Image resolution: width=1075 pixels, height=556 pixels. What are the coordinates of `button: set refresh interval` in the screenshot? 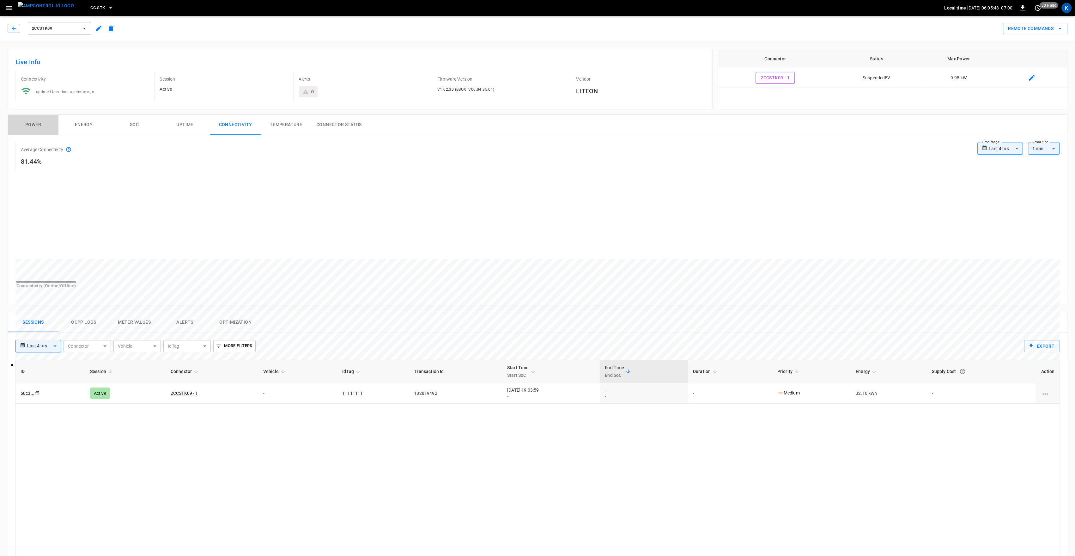 It's located at (1038, 8).